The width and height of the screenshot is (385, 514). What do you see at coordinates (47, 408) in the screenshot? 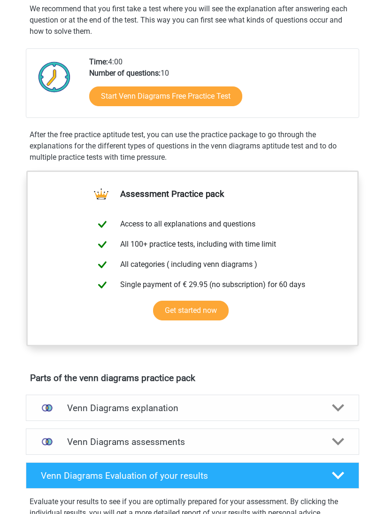
I see `img: venn diagrams explanations` at bounding box center [47, 408].